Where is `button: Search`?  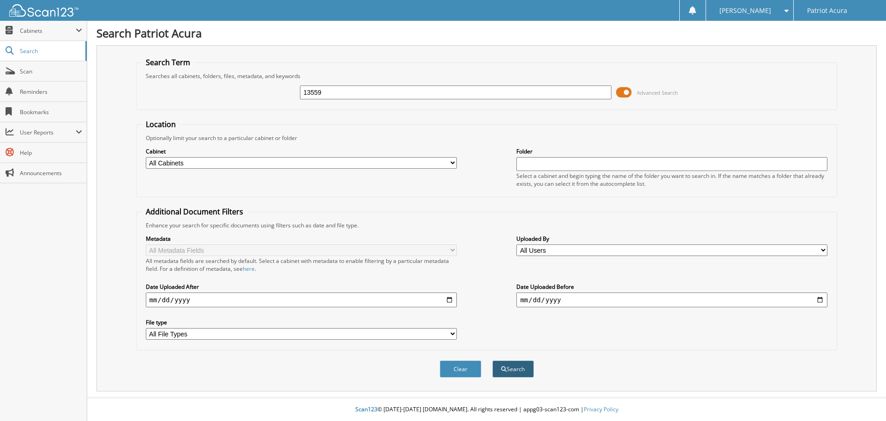
button: Search is located at coordinates (513, 368).